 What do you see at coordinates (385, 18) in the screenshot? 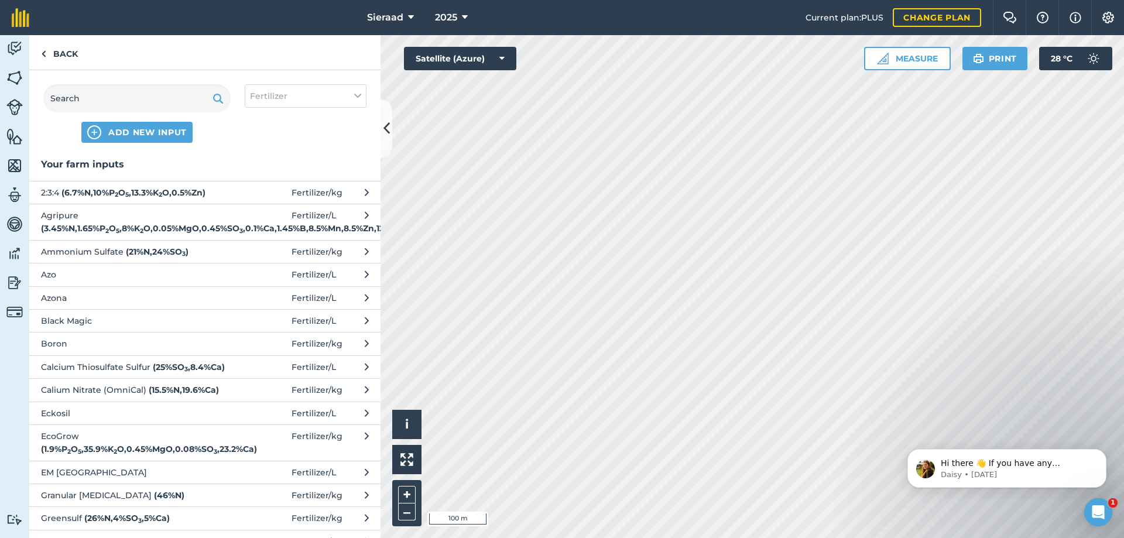
I see `span: Sieraad` at bounding box center [385, 18].